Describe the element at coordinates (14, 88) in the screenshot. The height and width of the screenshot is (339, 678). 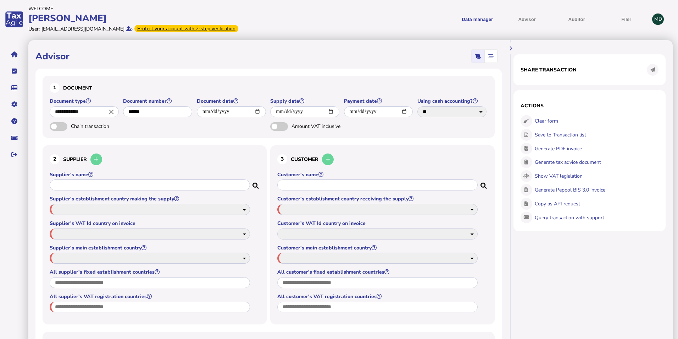
I see `i: Data manager` at that location.